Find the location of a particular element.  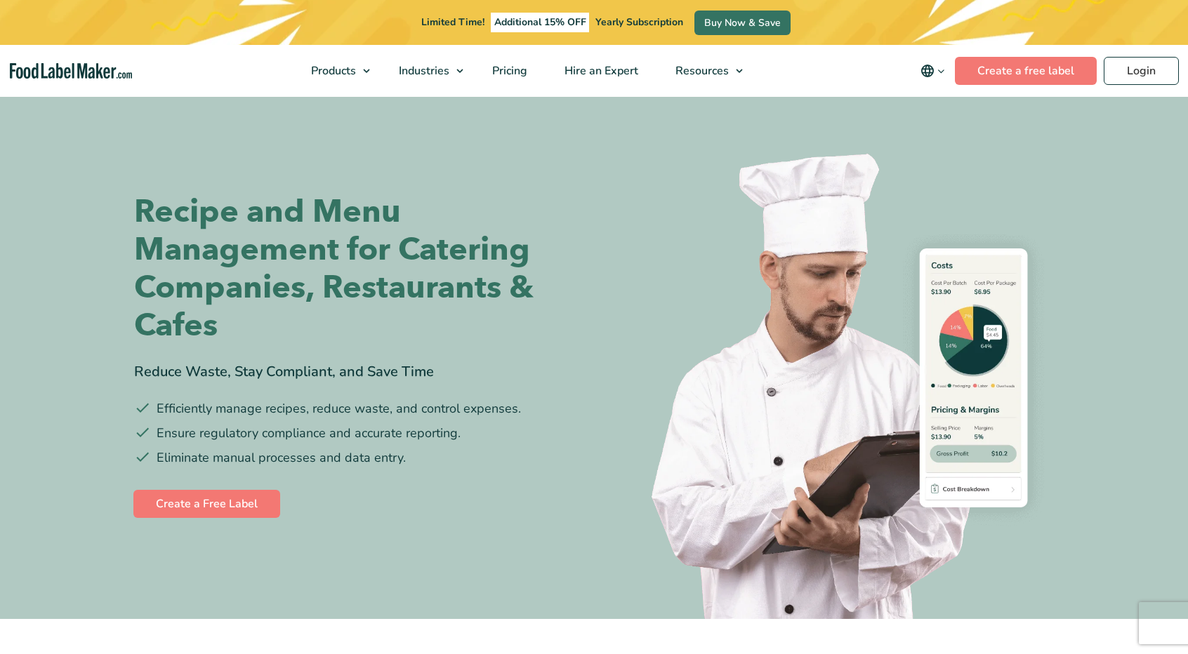

a: Products is located at coordinates (335, 71).